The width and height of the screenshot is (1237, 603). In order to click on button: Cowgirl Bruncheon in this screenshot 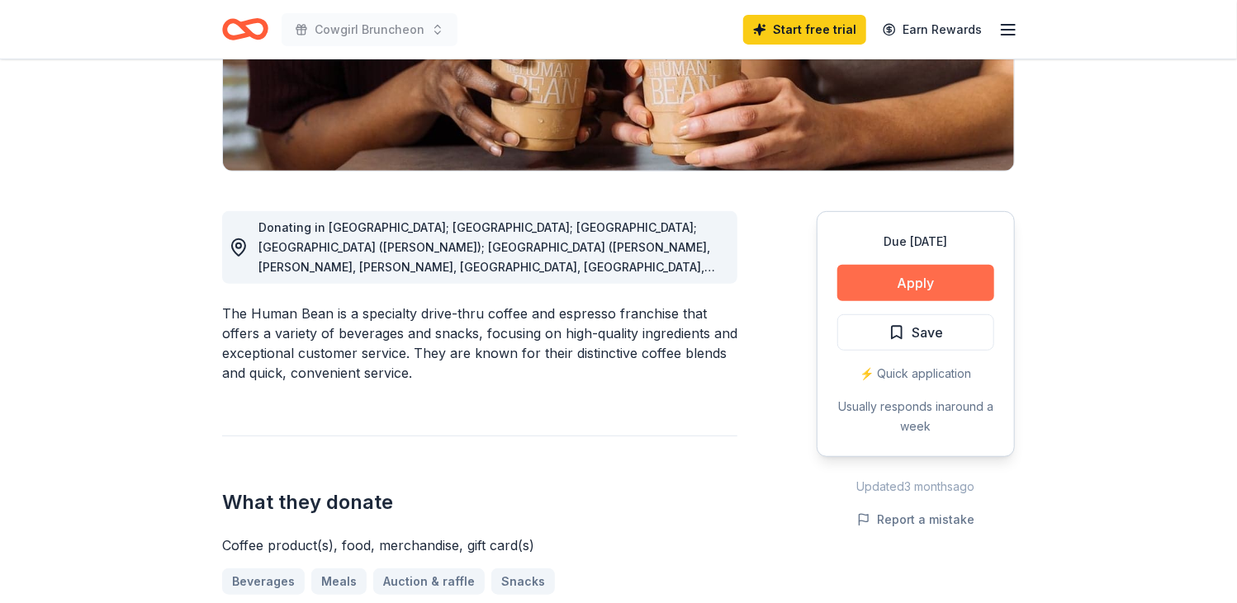, I will do `click(369, 30)`.